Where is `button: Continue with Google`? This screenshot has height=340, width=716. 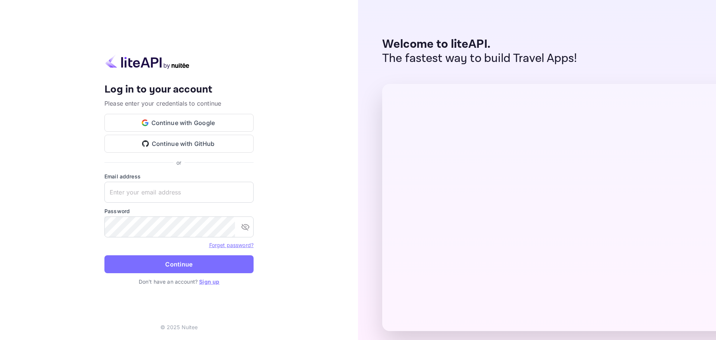 button: Continue with Google is located at coordinates (179, 123).